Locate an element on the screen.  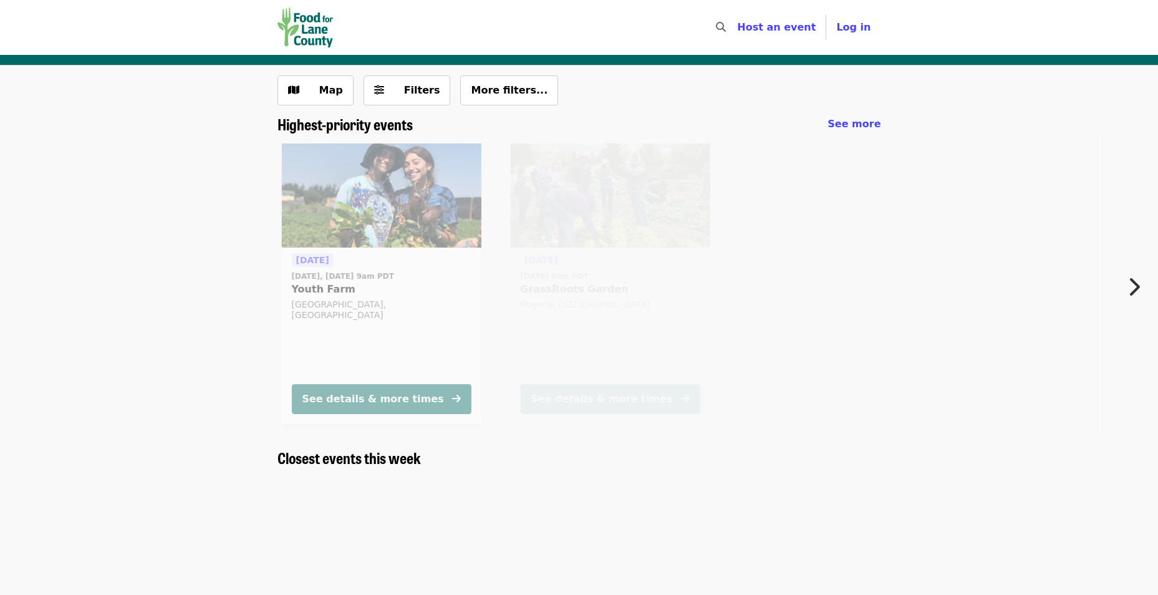
span: Filters is located at coordinates (422, 90).